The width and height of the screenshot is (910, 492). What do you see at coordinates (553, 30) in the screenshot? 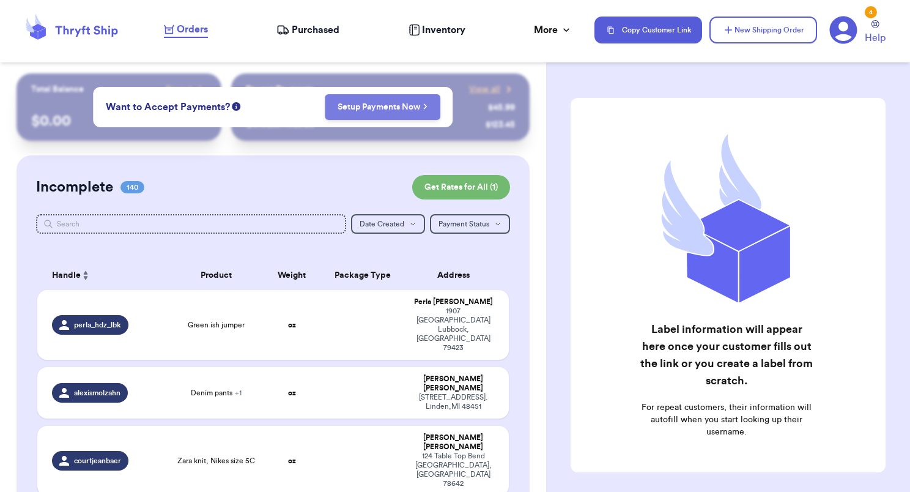
I see `div: More` at bounding box center [553, 30].